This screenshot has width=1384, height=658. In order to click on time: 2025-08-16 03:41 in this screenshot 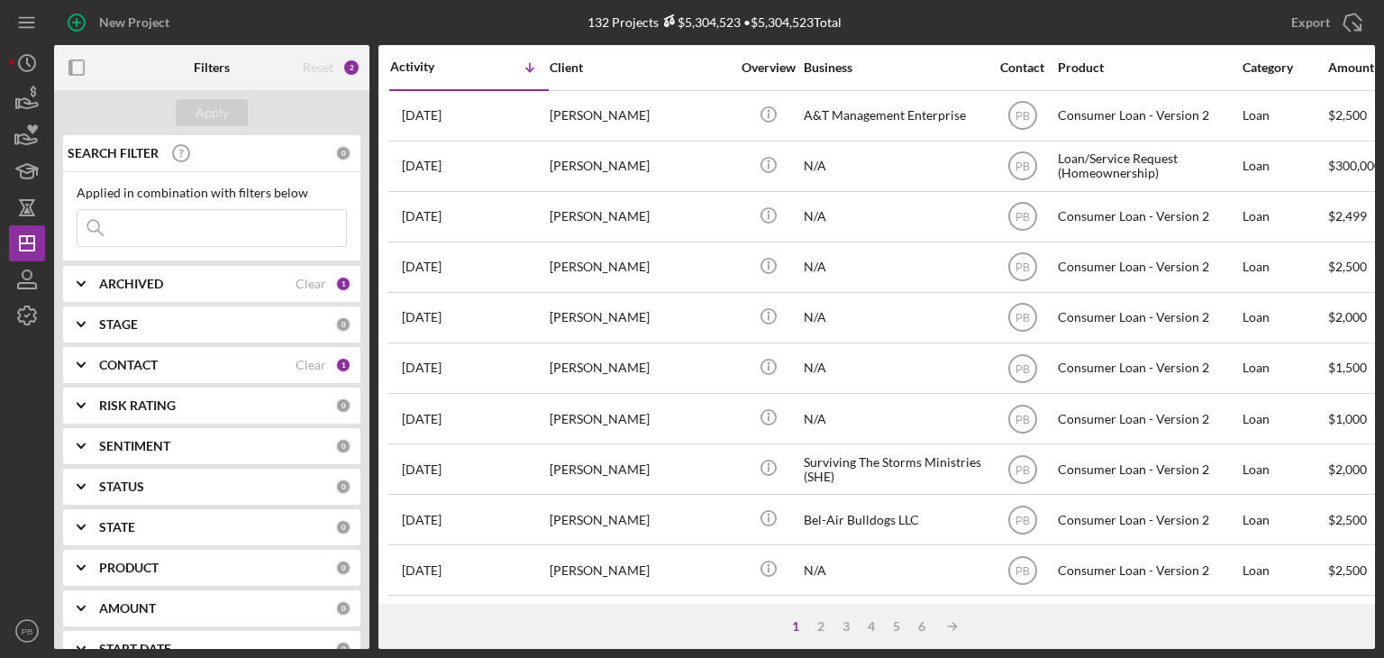, I will do `click(422, 216)`.